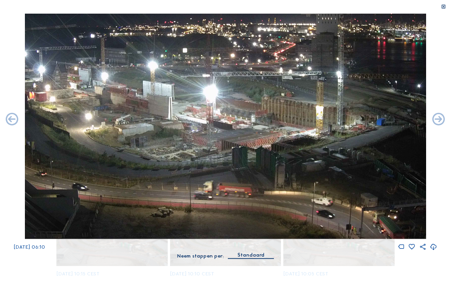  I want to click on img: Image, so click(225, 126).